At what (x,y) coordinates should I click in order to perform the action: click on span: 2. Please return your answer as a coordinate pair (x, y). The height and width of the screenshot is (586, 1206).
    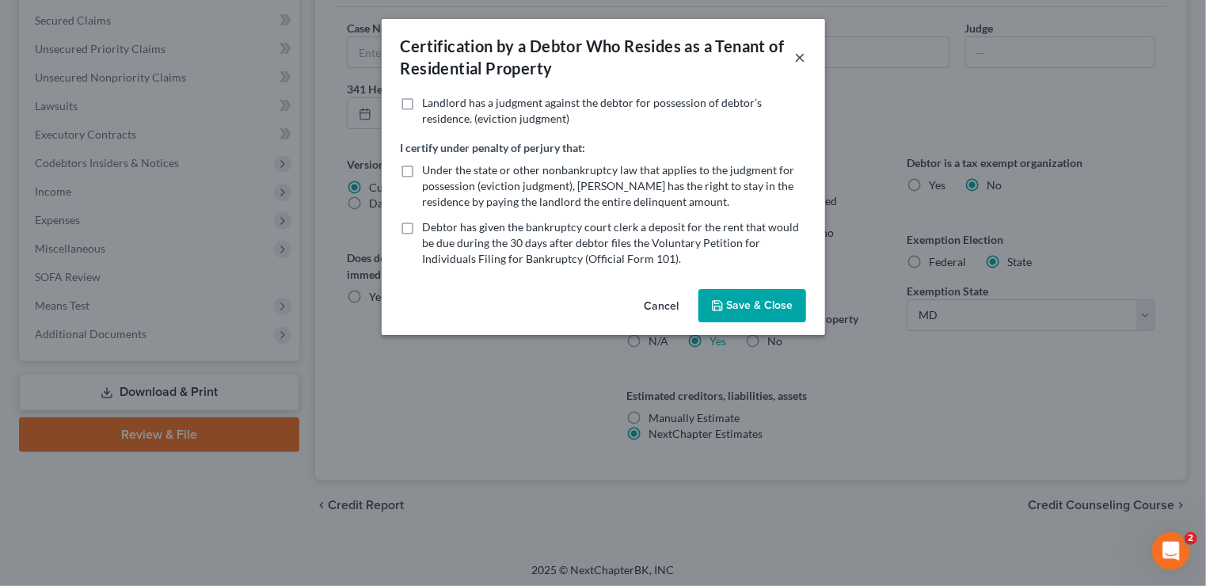
    Looking at the image, I should click on (1191, 538).